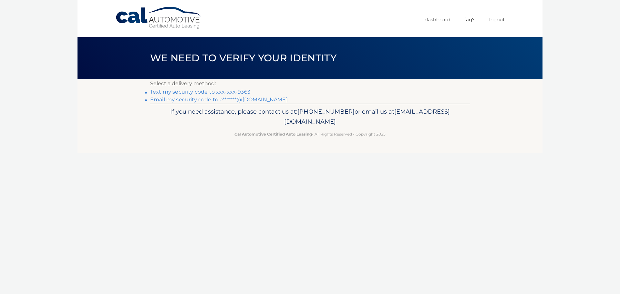 Image resolution: width=620 pixels, height=294 pixels. Describe the element at coordinates (310, 117) in the screenshot. I see `p: If you need assistance, please contact us at: or email us at` at that location.